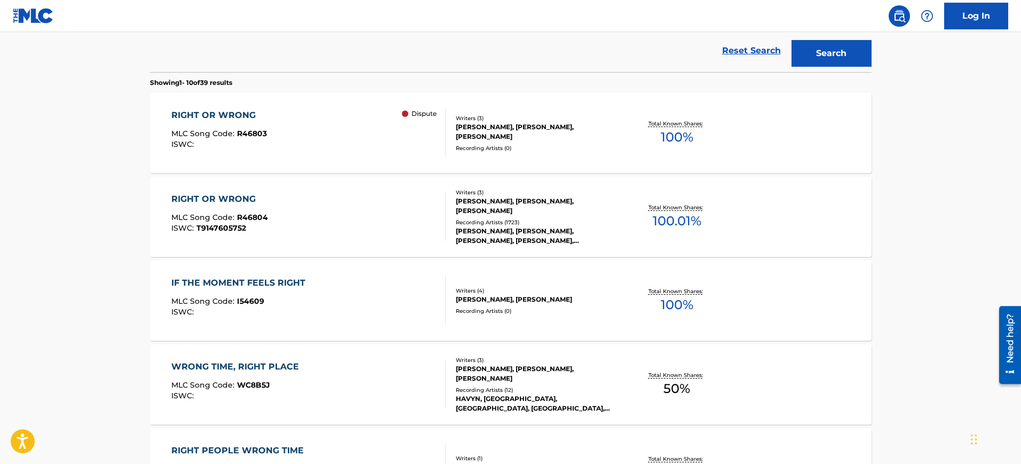 This screenshot has width=1021, height=464. Describe the element at coordinates (752, 51) in the screenshot. I see `a: Reset Search` at that location.